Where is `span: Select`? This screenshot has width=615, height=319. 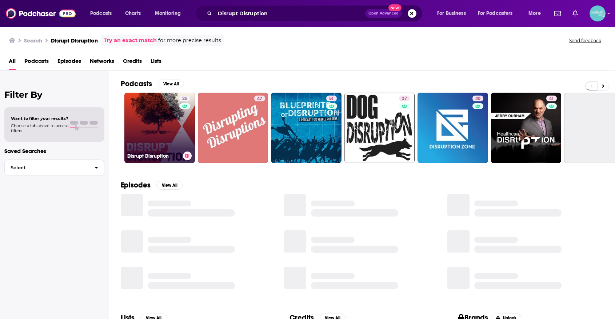 span: Select is located at coordinates (47, 168).